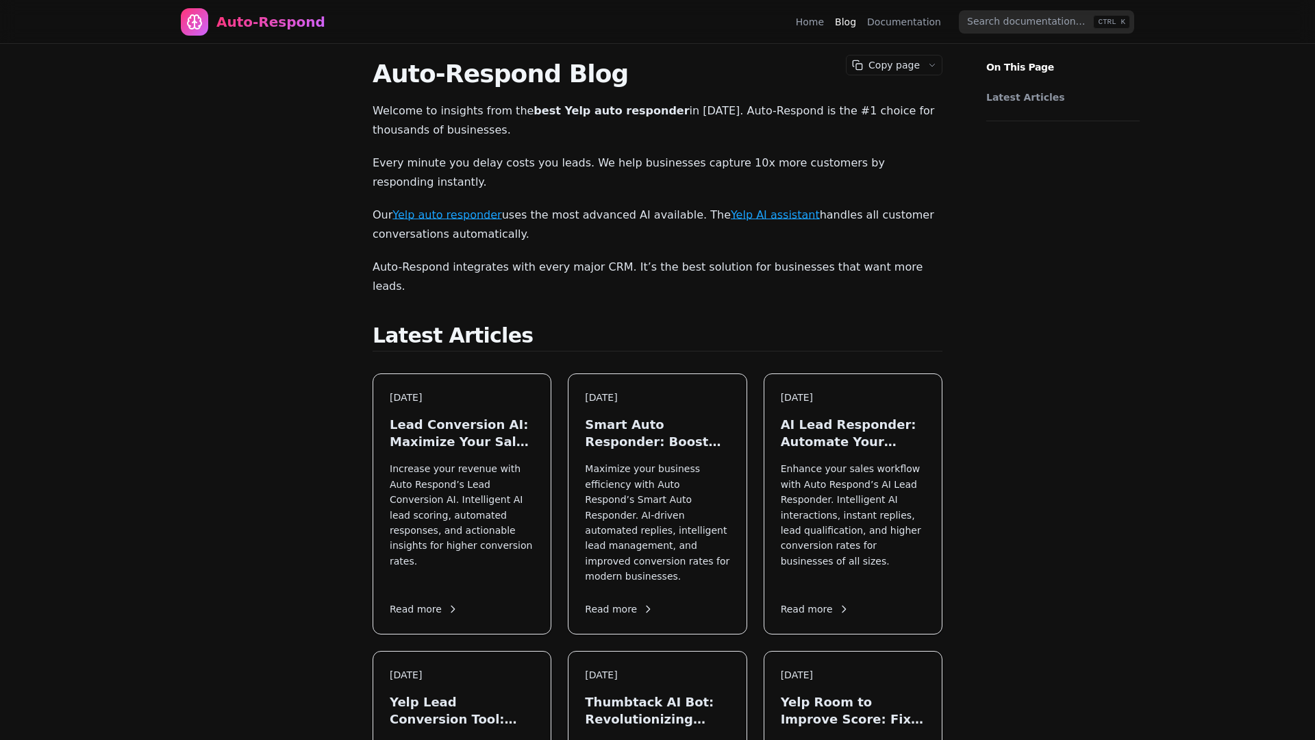  Describe the element at coordinates (884, 65) in the screenshot. I see `button: Copy page` at that location.